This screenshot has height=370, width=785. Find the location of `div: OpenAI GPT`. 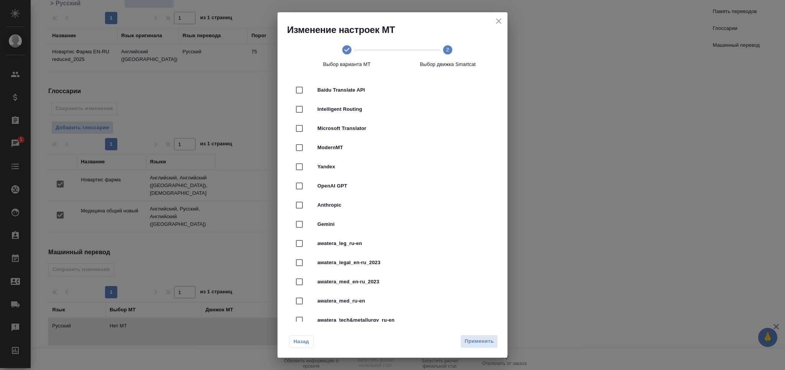

div: OpenAI GPT is located at coordinates (393, 186).